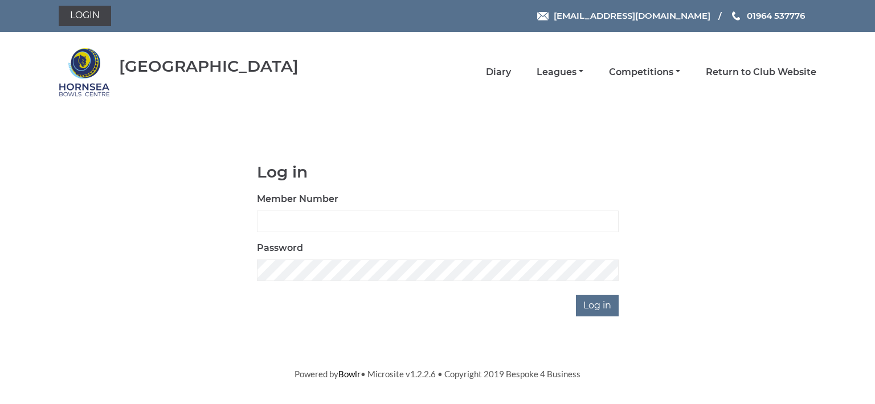  What do you see at coordinates (85, 16) in the screenshot?
I see `a: Login` at bounding box center [85, 16].